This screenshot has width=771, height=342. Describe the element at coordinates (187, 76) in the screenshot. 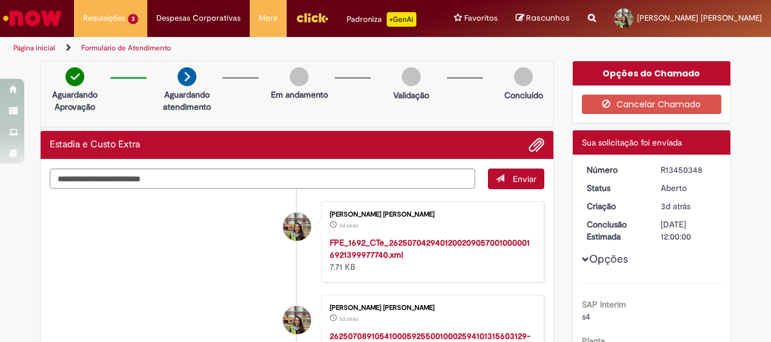

I see `img: arrow-next.png` at that location.